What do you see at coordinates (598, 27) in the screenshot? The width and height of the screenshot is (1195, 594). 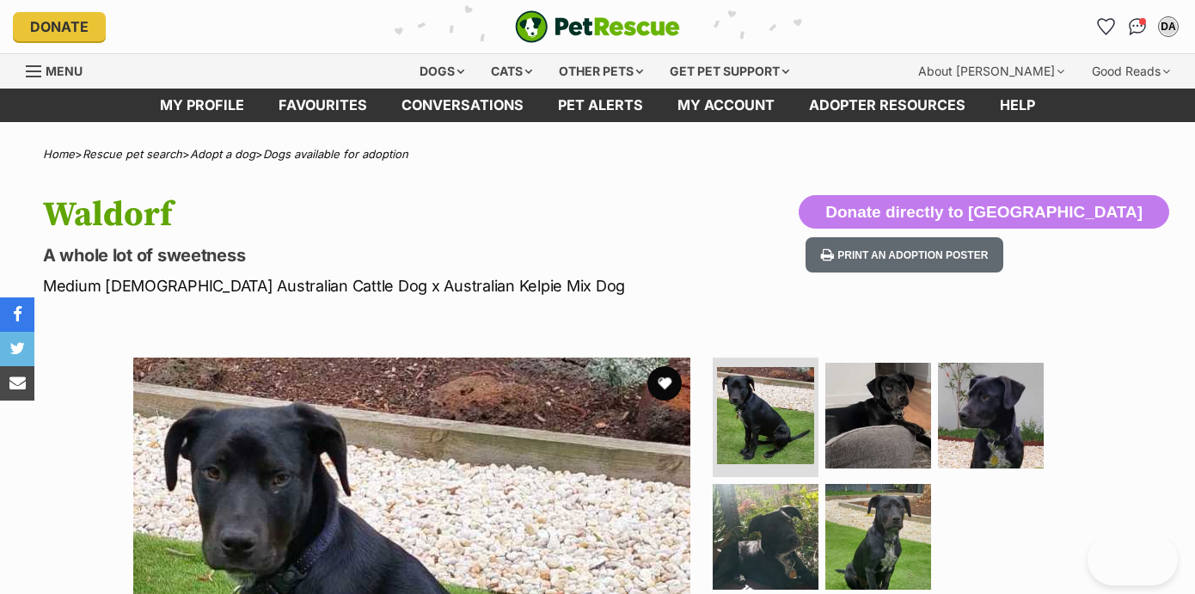 I see `img: logo-e224e6f780fb5917bec1dbf3a21bbac754714ae5b6737aabdf751b685950b380.svg` at bounding box center [598, 27].